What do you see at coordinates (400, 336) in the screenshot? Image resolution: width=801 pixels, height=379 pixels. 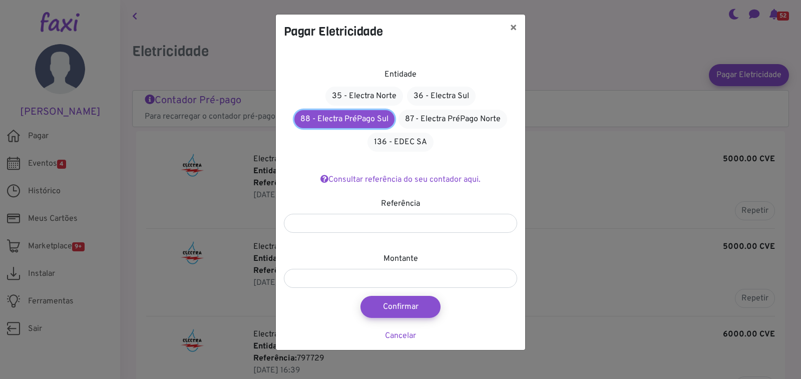 I see `a: Cancelar` at bounding box center [400, 336].